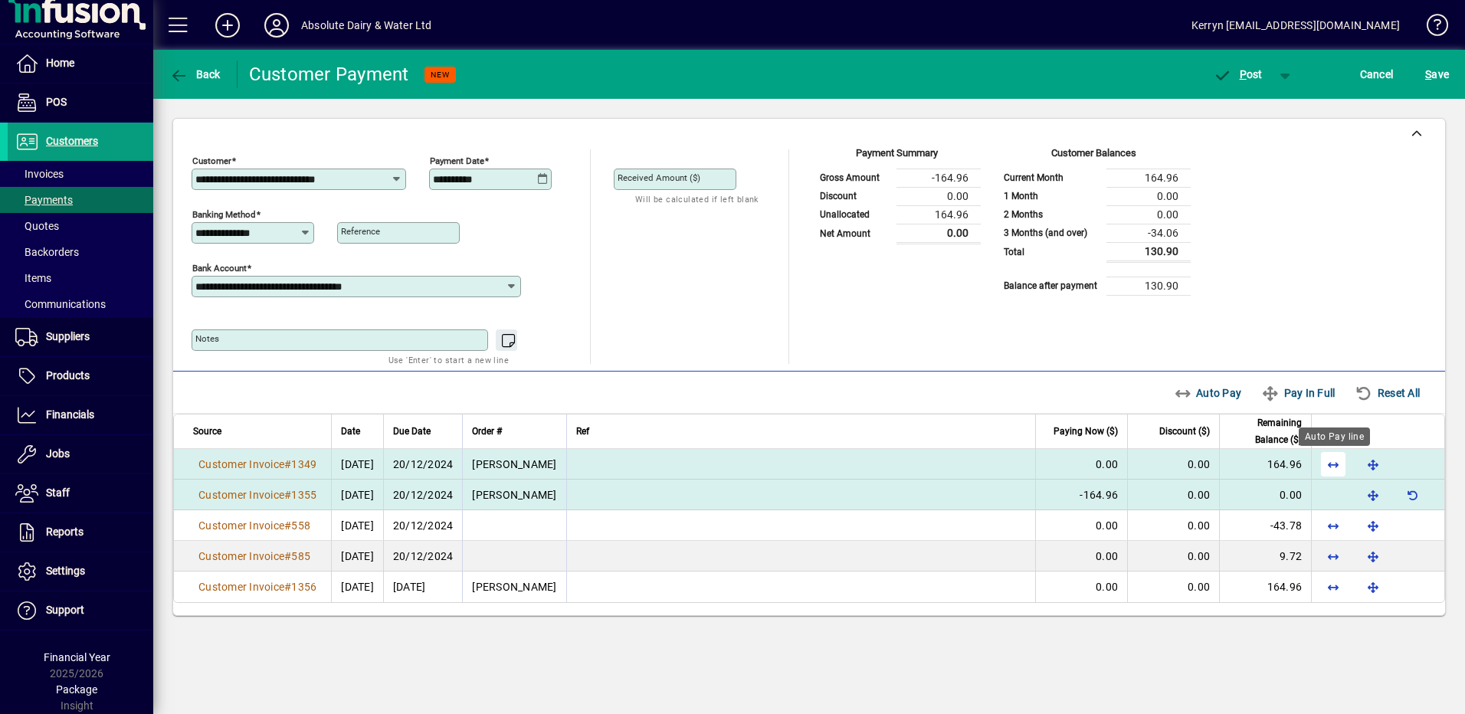 The height and width of the screenshot is (714, 1465). What do you see at coordinates (56, 102) in the screenshot?
I see `span: POS` at bounding box center [56, 102].